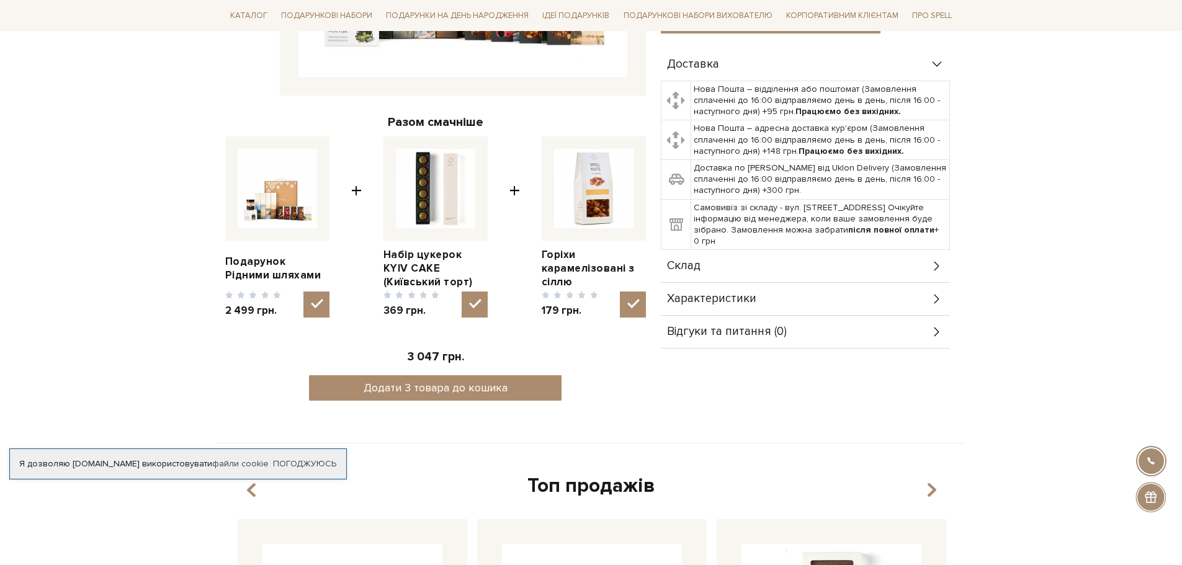 The height and width of the screenshot is (565, 1182). What do you see at coordinates (436, 269) in the screenshot?
I see `a: Набір цукерок KYIV CAKE (Київський торт)` at bounding box center [436, 269].